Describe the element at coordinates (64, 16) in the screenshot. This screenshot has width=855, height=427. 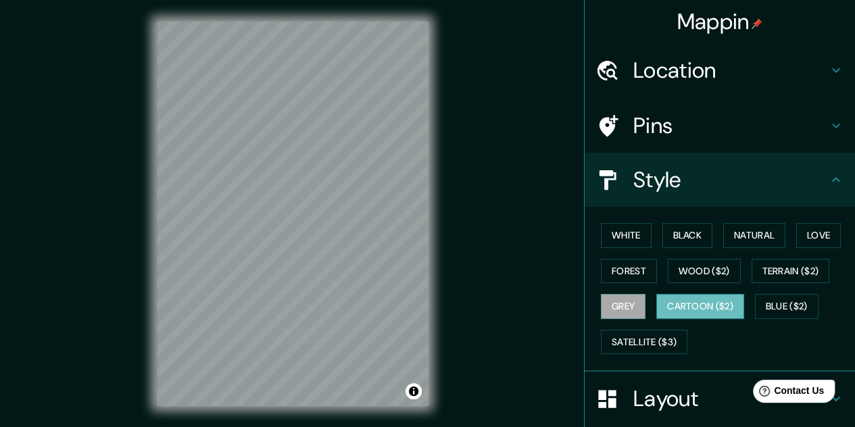
I see `span: Contact Us` at that location.